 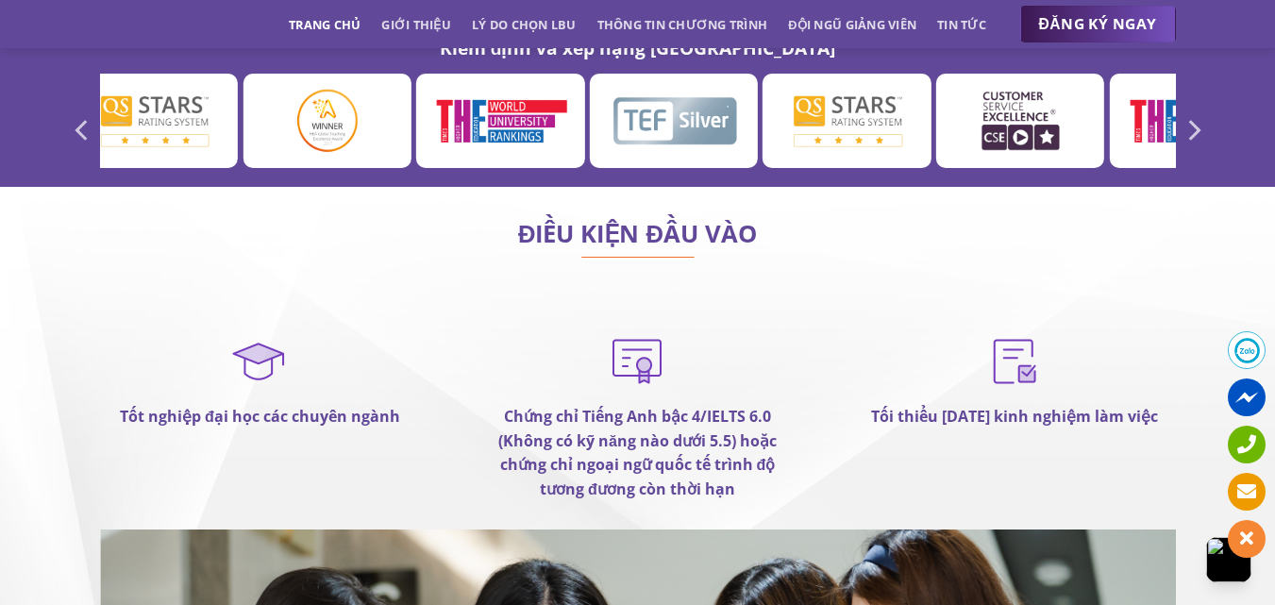 What do you see at coordinates (1098, 25) in the screenshot?
I see `a: ĐĂNG KÝ NGAY` at bounding box center [1098, 25].